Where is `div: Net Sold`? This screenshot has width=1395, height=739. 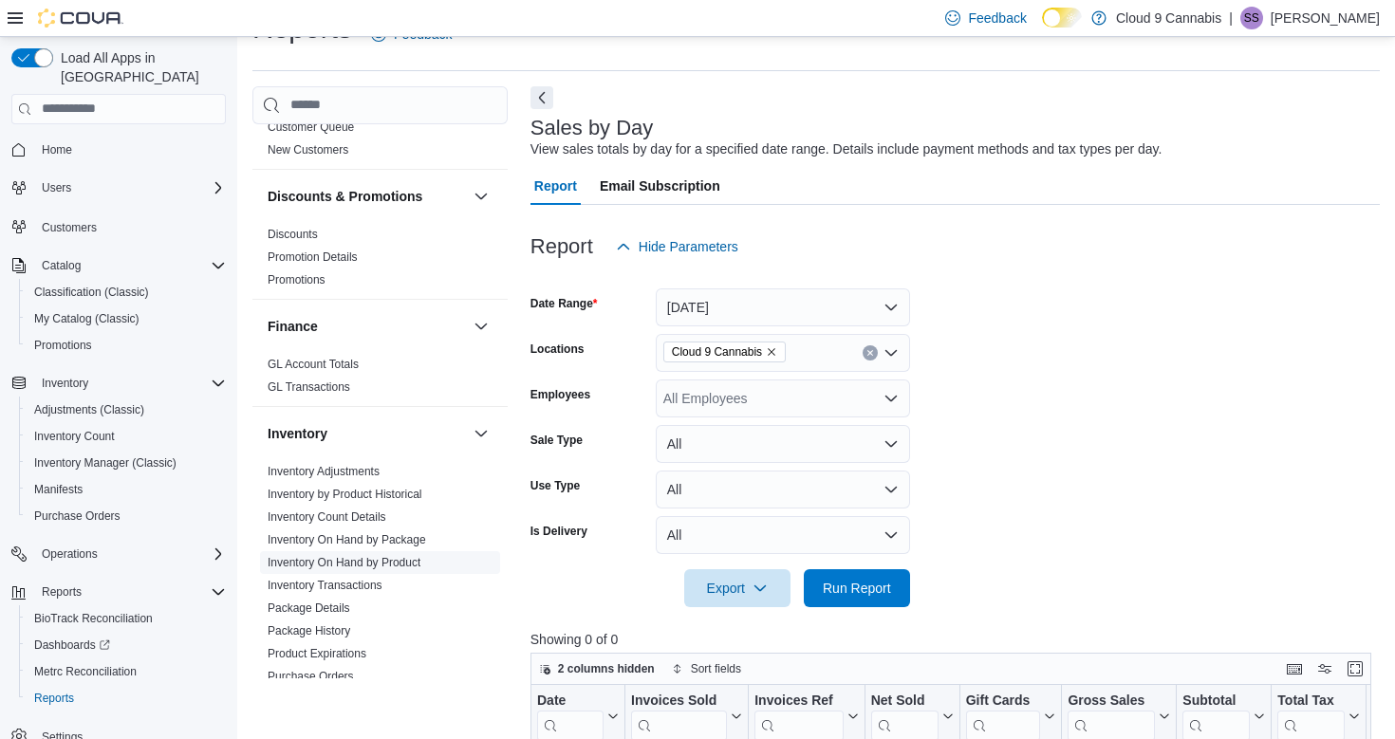 div: Net Sold is located at coordinates (903, 701).